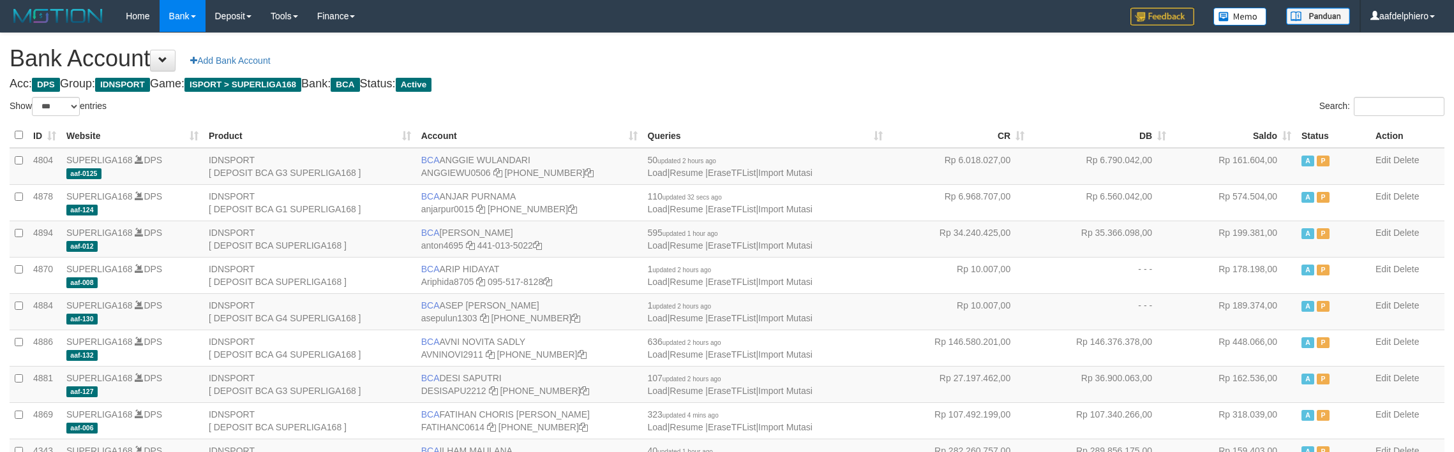 This screenshot has height=452, width=1454. Describe the element at coordinates (310, 202) in the screenshot. I see `td: IDNSPORT [ DEPOSIT BCA G1 SUPERLIGA168 ]` at that location.